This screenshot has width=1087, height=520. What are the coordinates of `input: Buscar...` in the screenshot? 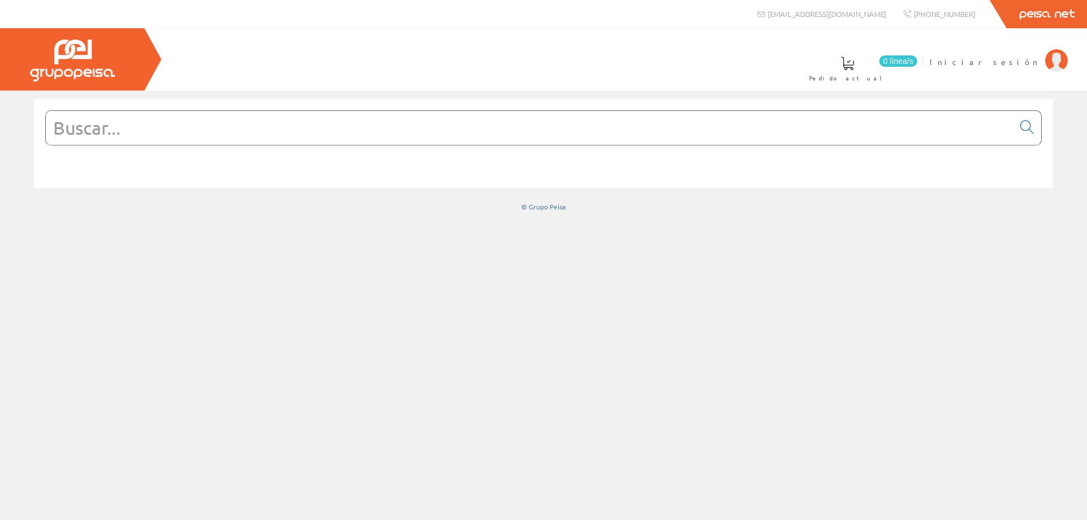 It's located at (529, 128).